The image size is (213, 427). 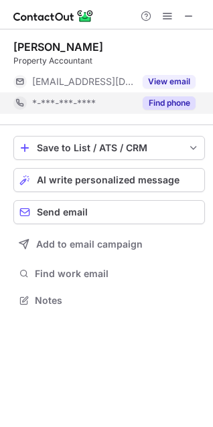 I want to click on button: Notes, so click(x=109, y=300).